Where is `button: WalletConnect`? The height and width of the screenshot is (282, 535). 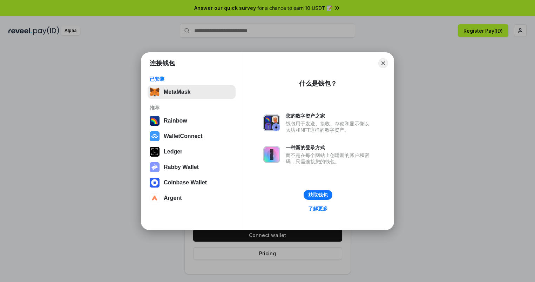 button: WalletConnect is located at coordinates (191, 136).